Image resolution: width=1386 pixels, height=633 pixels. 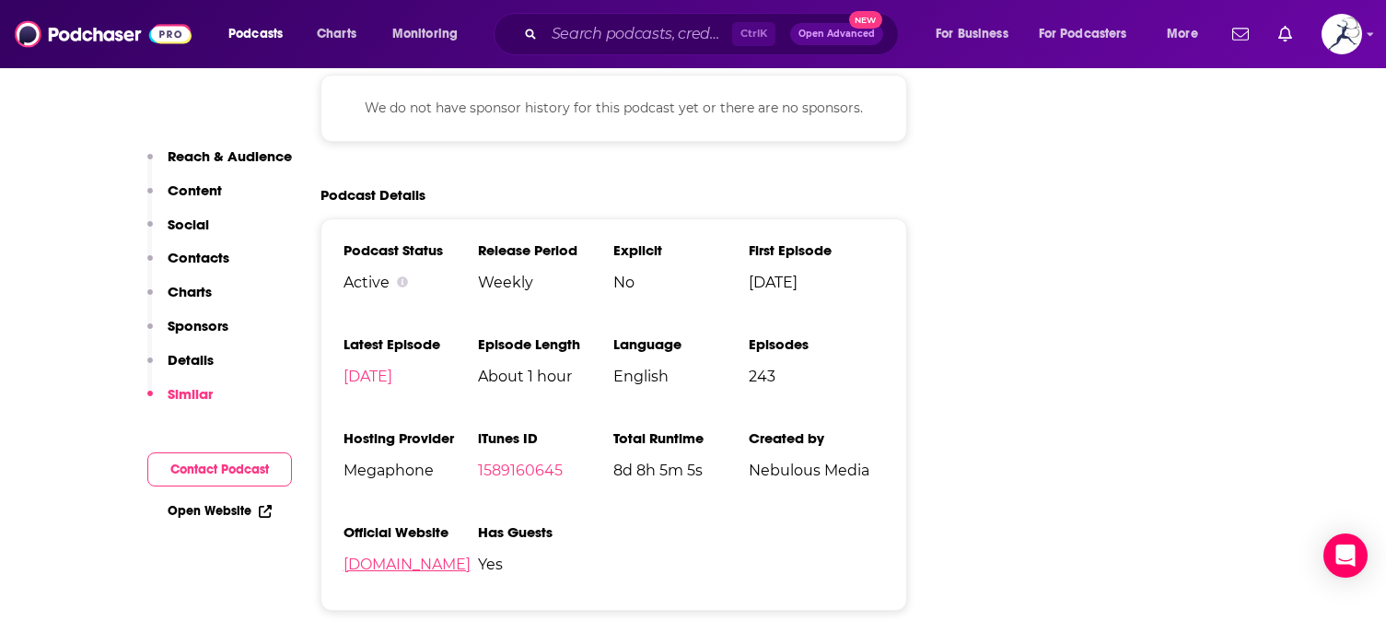 What do you see at coordinates (1346, 555) in the screenshot?
I see `div: Open Intercom Messenger` at bounding box center [1346, 555].